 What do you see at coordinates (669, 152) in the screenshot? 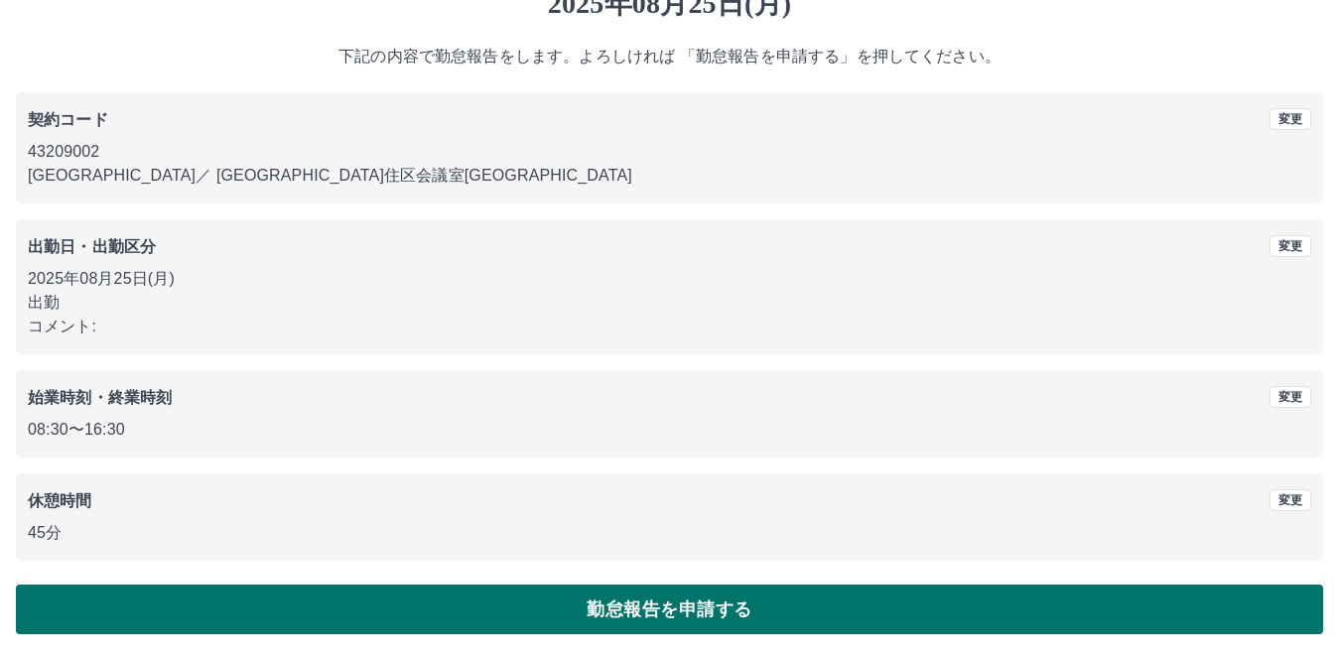
I see `p: 43209002` at bounding box center [669, 152].